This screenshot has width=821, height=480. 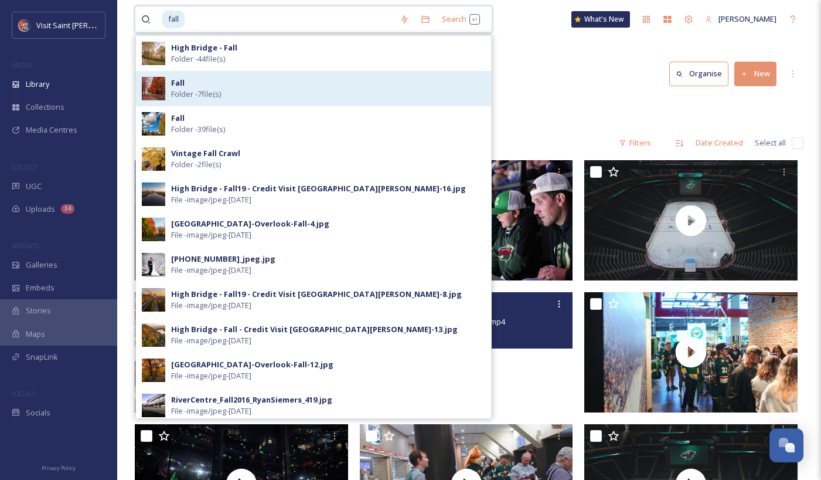 I want to click on span: Uploads, so click(x=40, y=209).